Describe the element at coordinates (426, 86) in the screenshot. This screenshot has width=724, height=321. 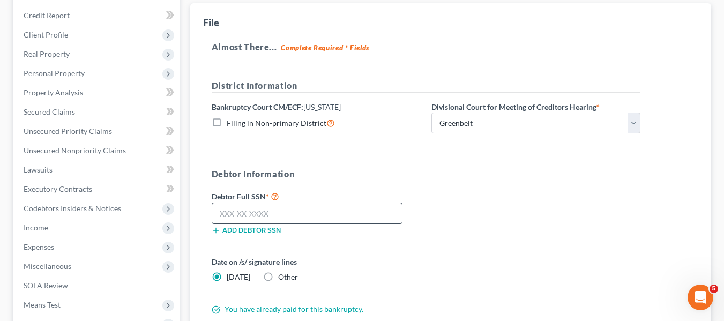
I see `h5: District Information` at that location.